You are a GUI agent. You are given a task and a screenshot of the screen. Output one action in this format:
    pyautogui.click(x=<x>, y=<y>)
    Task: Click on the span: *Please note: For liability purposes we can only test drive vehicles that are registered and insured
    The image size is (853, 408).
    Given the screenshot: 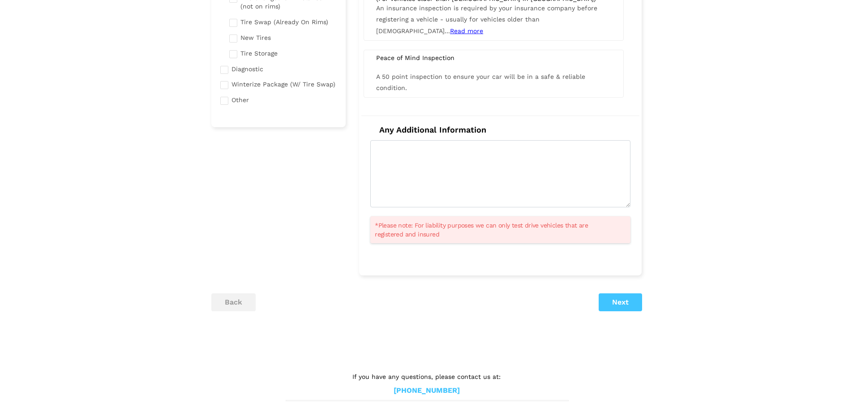 What is the action you would take?
    pyautogui.click(x=495, y=230)
    